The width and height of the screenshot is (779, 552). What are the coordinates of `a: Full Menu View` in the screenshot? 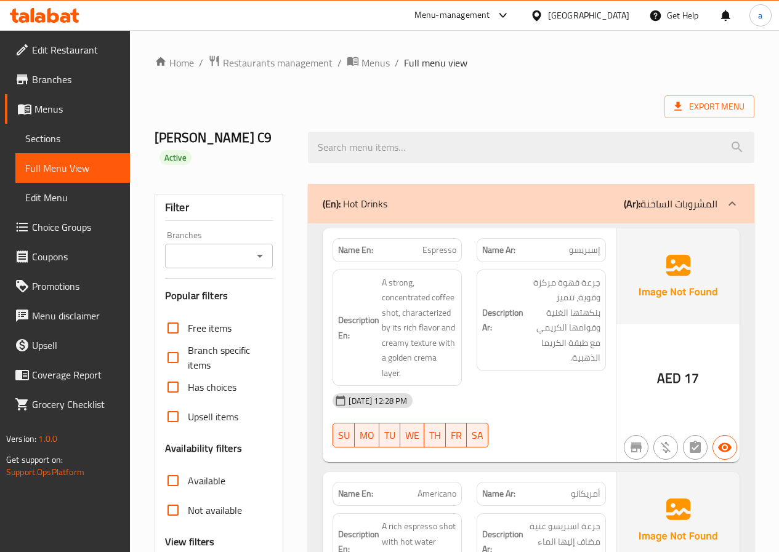 It's located at (73, 168).